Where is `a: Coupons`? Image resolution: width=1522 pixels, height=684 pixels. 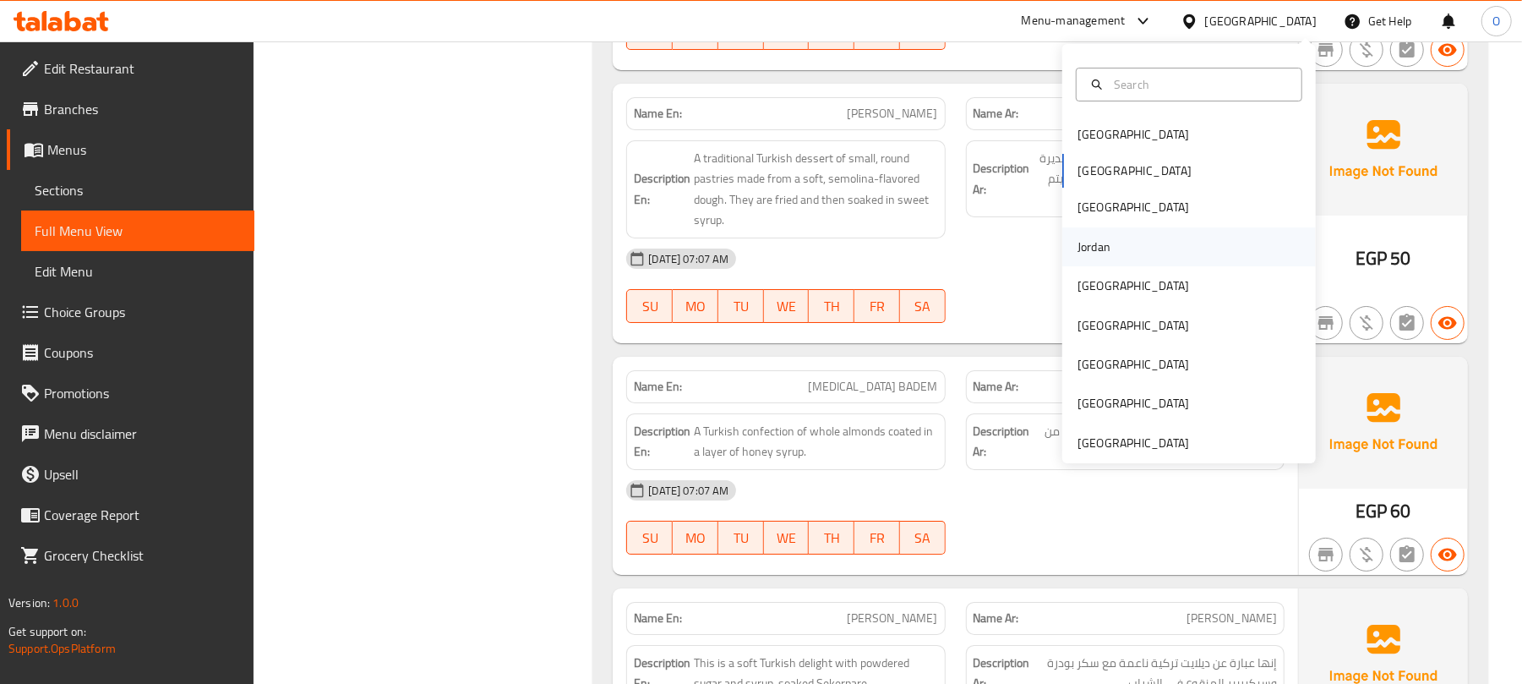
a: Coupons is located at coordinates (130, 352).